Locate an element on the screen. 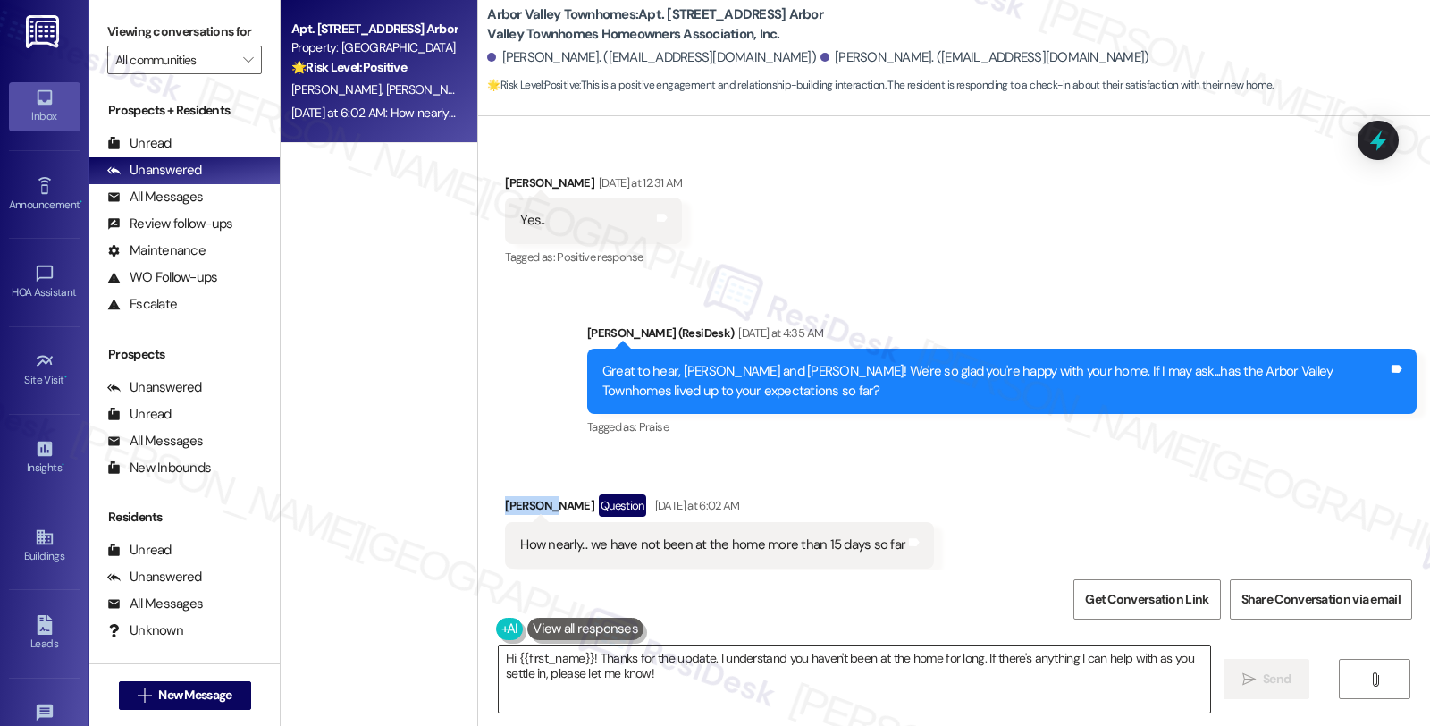 The height and width of the screenshot is (726, 1430). div: Yes.. is located at coordinates (532, 220).